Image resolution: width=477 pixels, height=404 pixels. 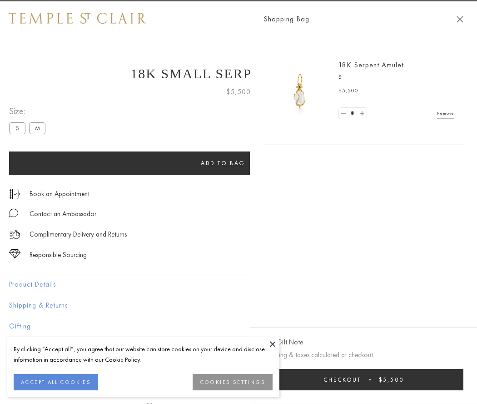 What do you see at coordinates (60, 194) in the screenshot?
I see `a: Book an Appointment` at bounding box center [60, 194].